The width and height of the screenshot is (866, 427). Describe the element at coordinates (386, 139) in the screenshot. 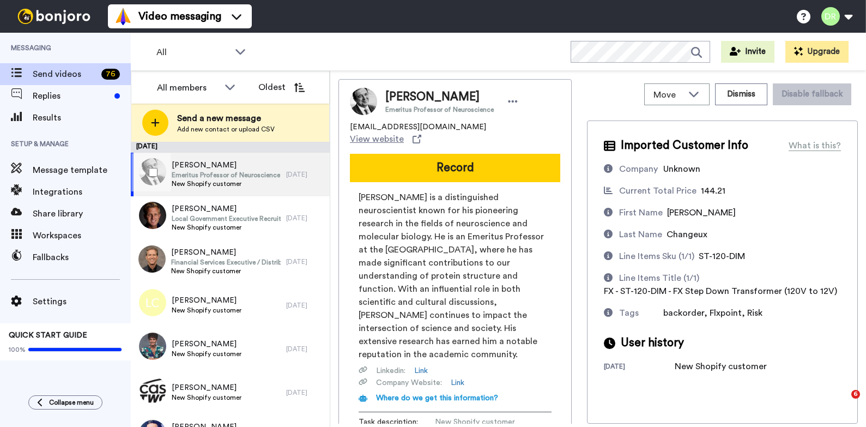

I see `a: View website` at that location.